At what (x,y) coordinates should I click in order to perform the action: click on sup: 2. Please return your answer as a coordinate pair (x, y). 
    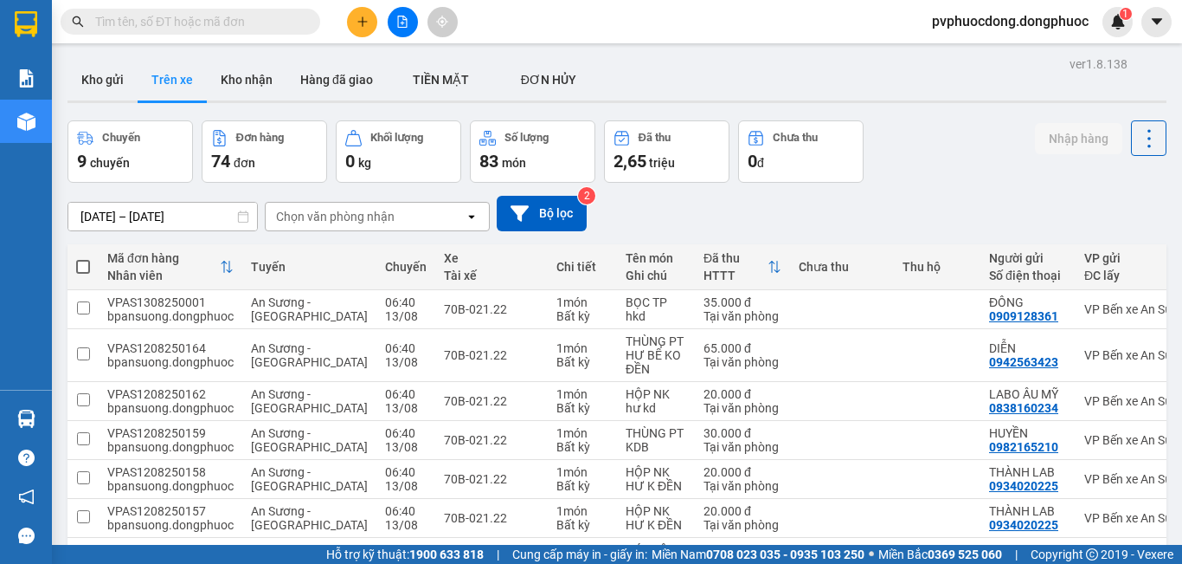
    Looking at the image, I should click on (587, 196).